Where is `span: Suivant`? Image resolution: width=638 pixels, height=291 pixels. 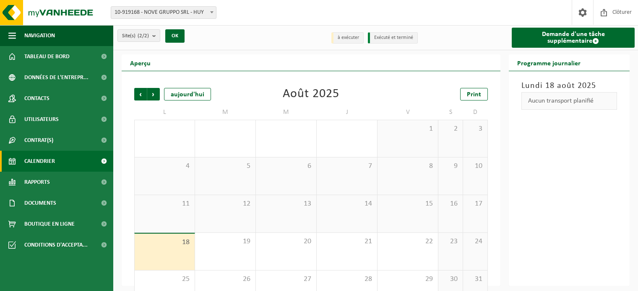 span: Suivant is located at coordinates (153, 94).